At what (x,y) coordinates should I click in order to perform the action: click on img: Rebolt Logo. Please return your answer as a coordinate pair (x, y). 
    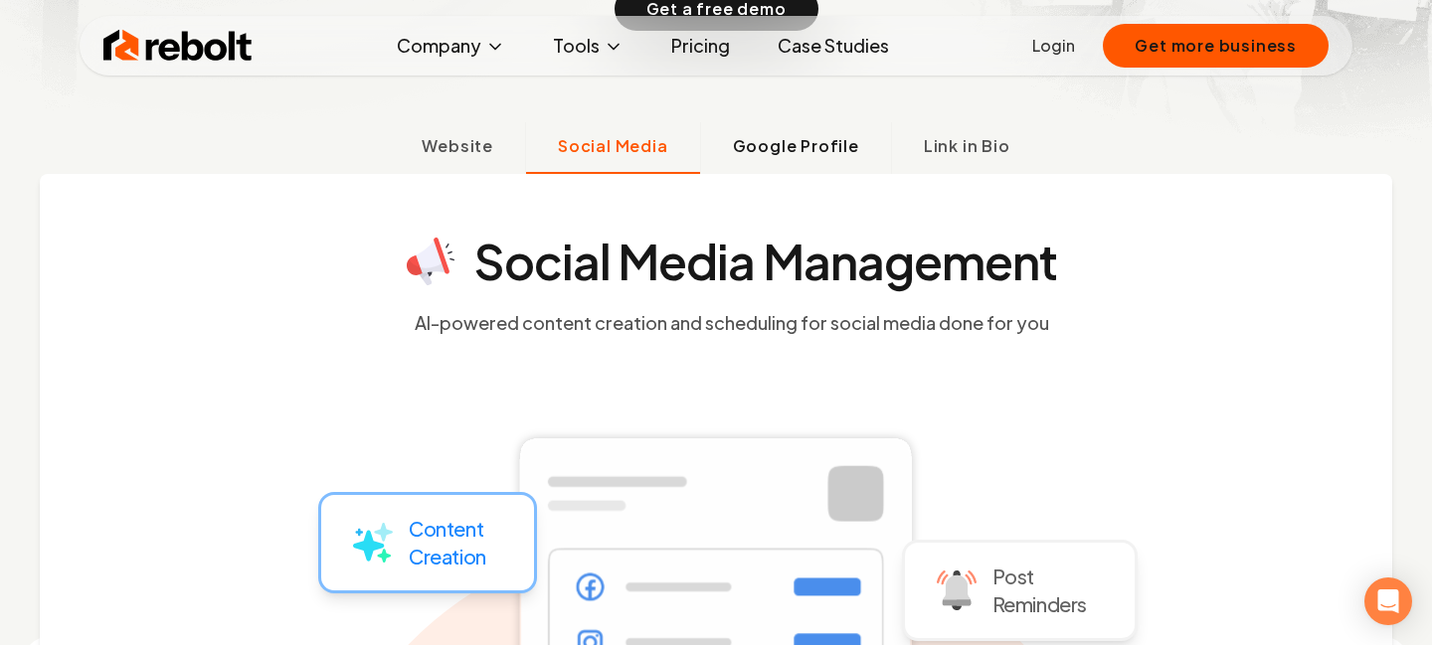
    Looking at the image, I should click on (178, 46).